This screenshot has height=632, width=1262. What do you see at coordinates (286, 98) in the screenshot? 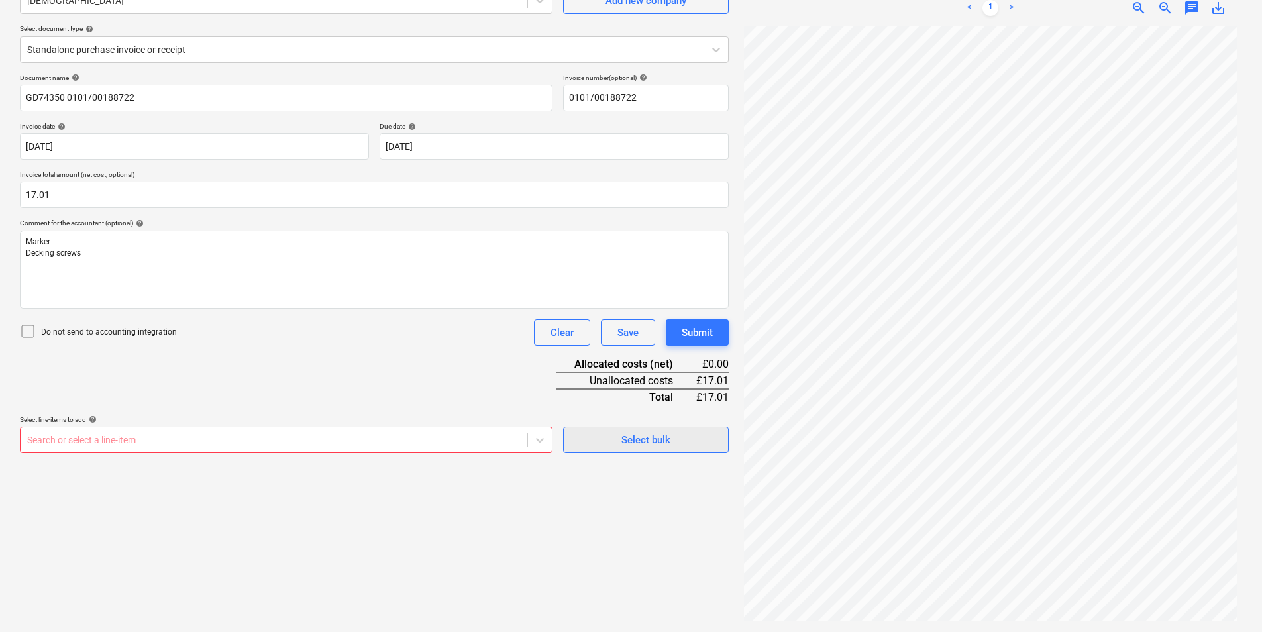
I see `input: Document name` at bounding box center [286, 98].